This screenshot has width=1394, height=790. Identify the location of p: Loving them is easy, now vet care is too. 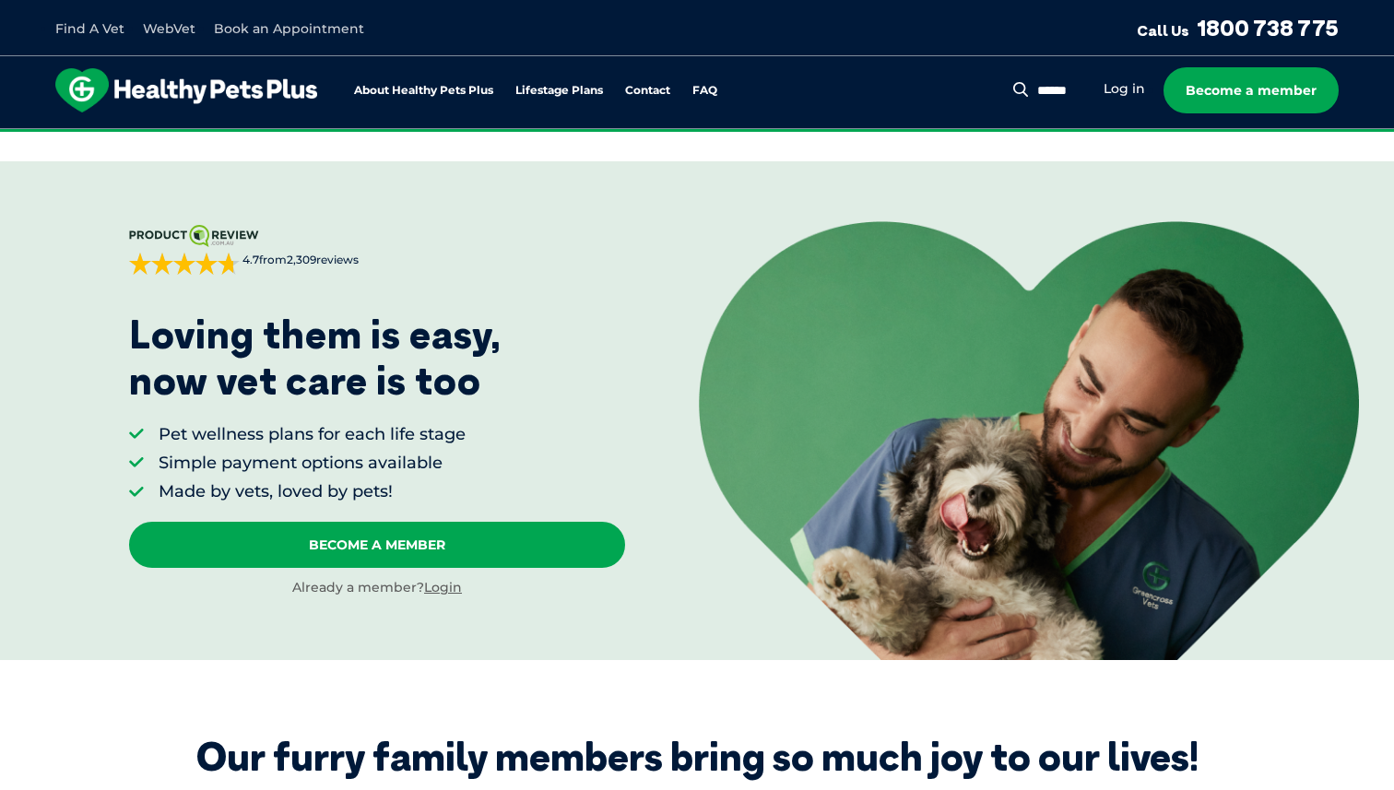
(315, 358).